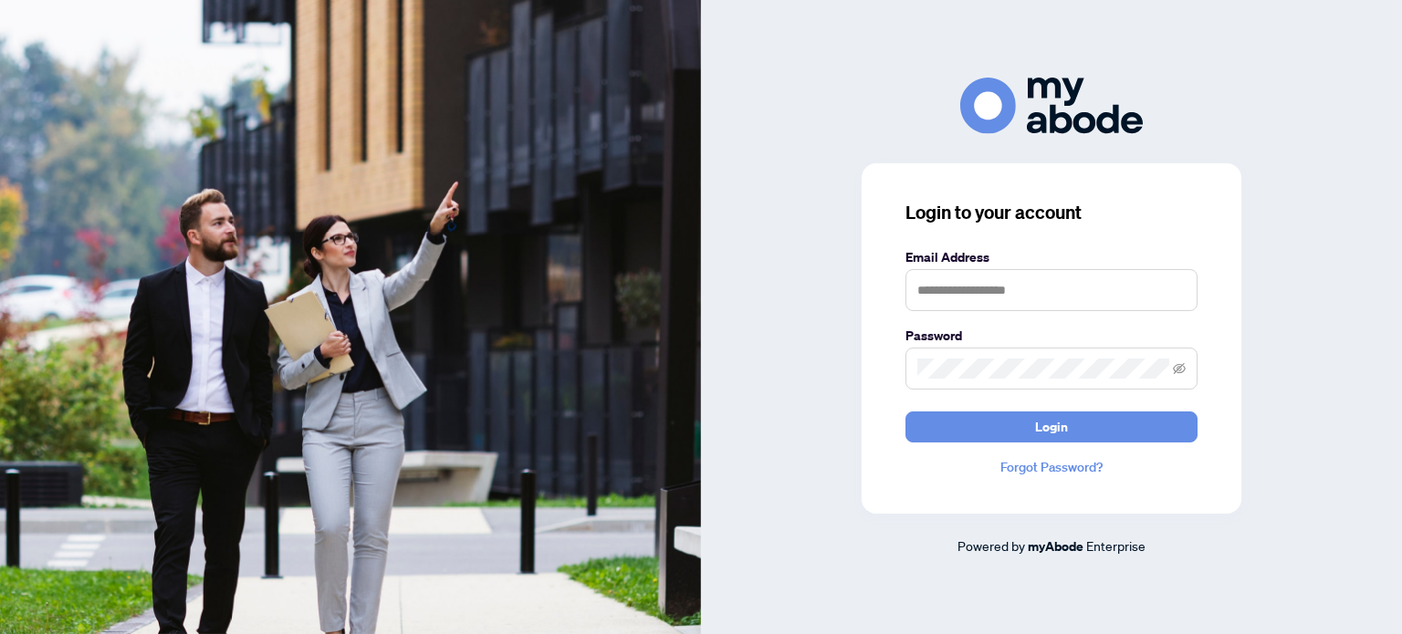 The image size is (1402, 634). Describe the element at coordinates (1051, 427) in the screenshot. I see `span: Login` at that location.